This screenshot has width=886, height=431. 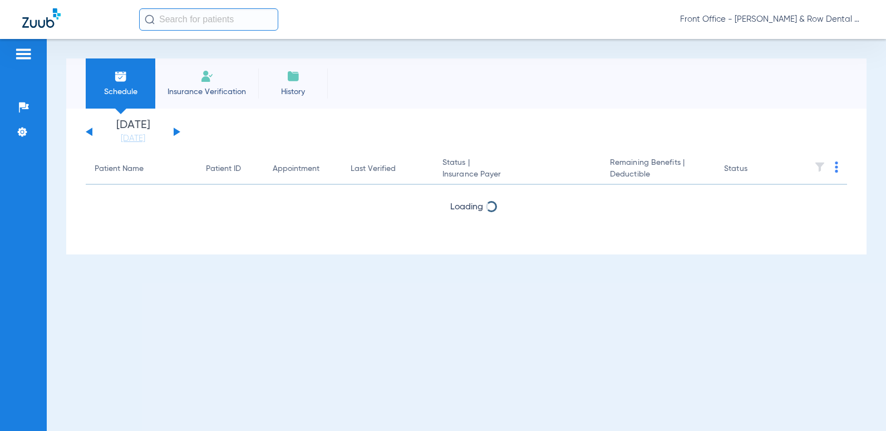 I want to click on img: filter.svg, so click(x=820, y=167).